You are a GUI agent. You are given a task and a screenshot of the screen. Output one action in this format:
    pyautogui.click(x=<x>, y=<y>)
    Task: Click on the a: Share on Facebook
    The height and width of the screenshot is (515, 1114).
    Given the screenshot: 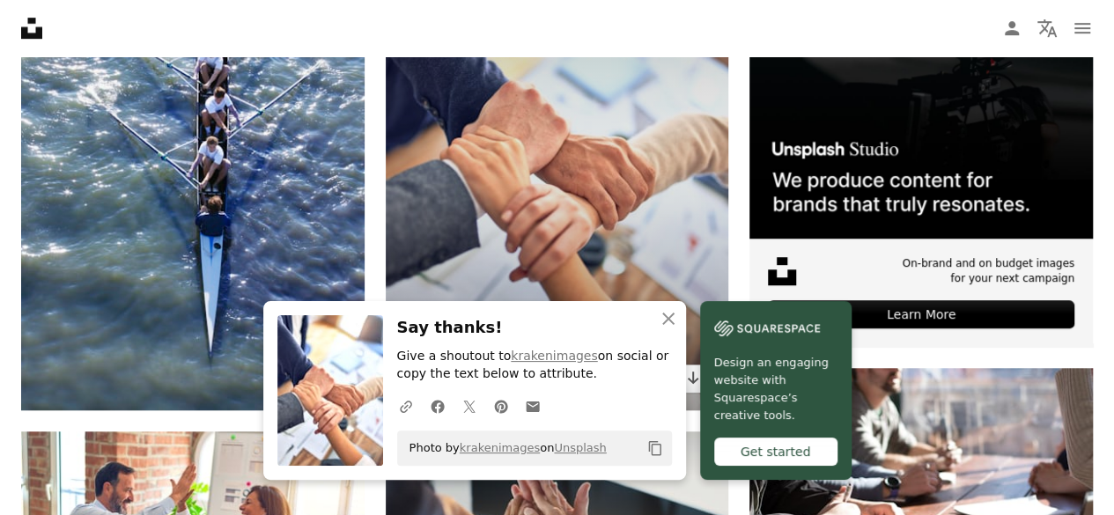 What is the action you would take?
    pyautogui.click(x=438, y=406)
    